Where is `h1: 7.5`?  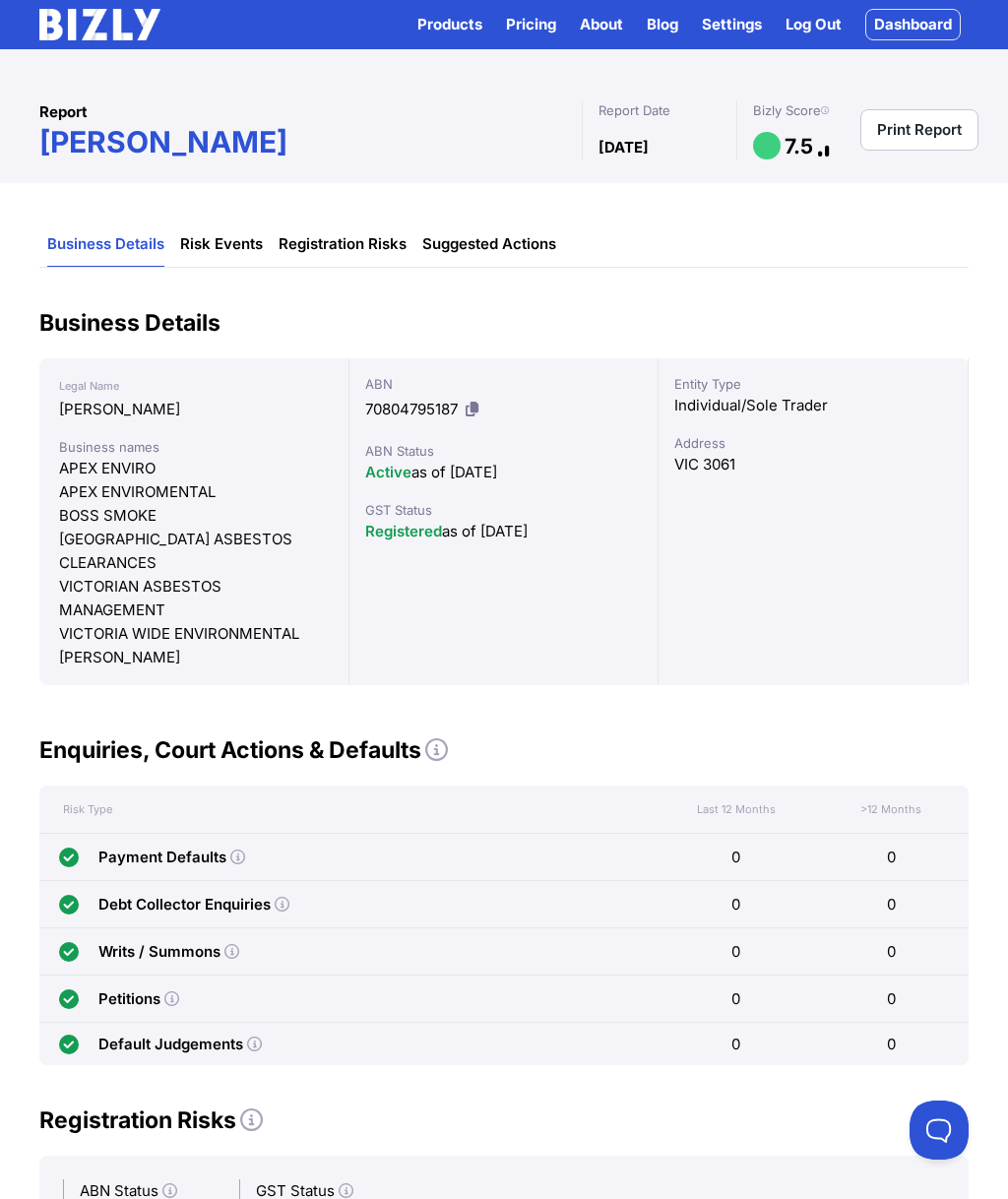
h1: 7.5 is located at coordinates (798, 146).